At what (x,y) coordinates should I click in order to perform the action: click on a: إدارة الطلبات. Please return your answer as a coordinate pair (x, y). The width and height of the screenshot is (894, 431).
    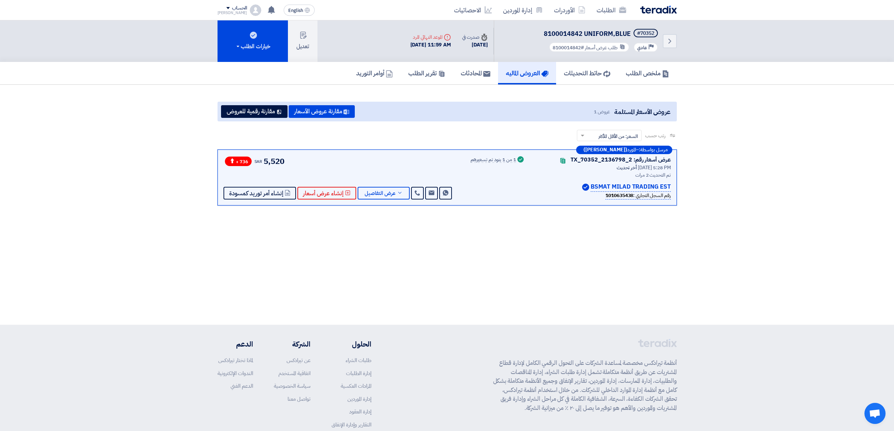
    Looking at the image, I should click on (359, 374).